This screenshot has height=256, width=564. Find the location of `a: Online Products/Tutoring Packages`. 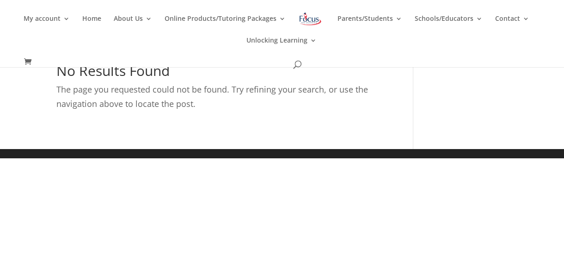

a: Online Products/Tutoring Packages is located at coordinates (225, 26).